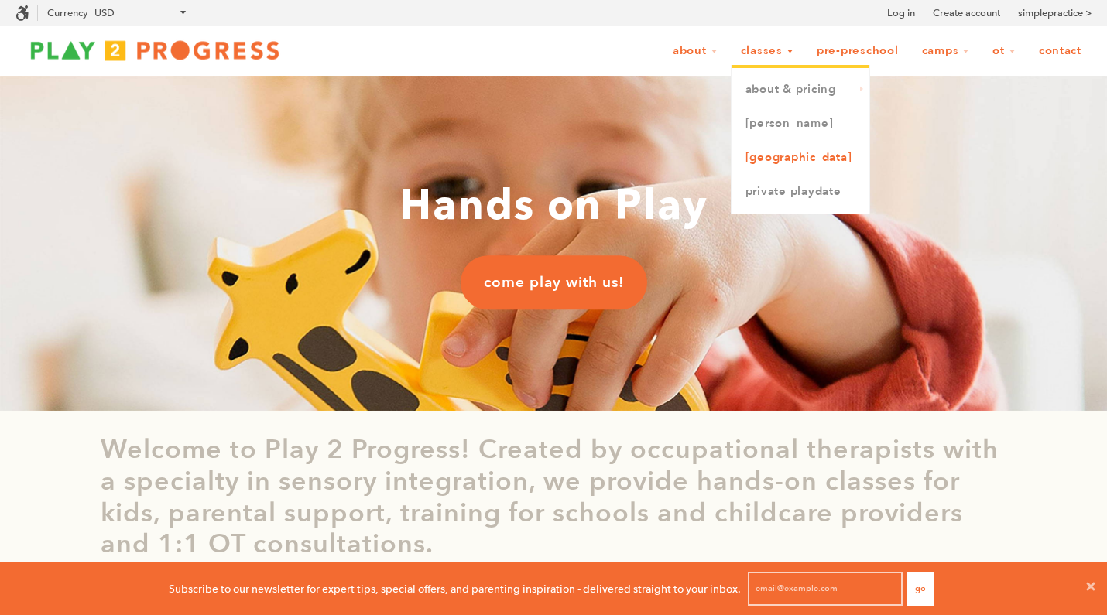 The height and width of the screenshot is (615, 1107). I want to click on input: email@example.com, so click(825, 589).